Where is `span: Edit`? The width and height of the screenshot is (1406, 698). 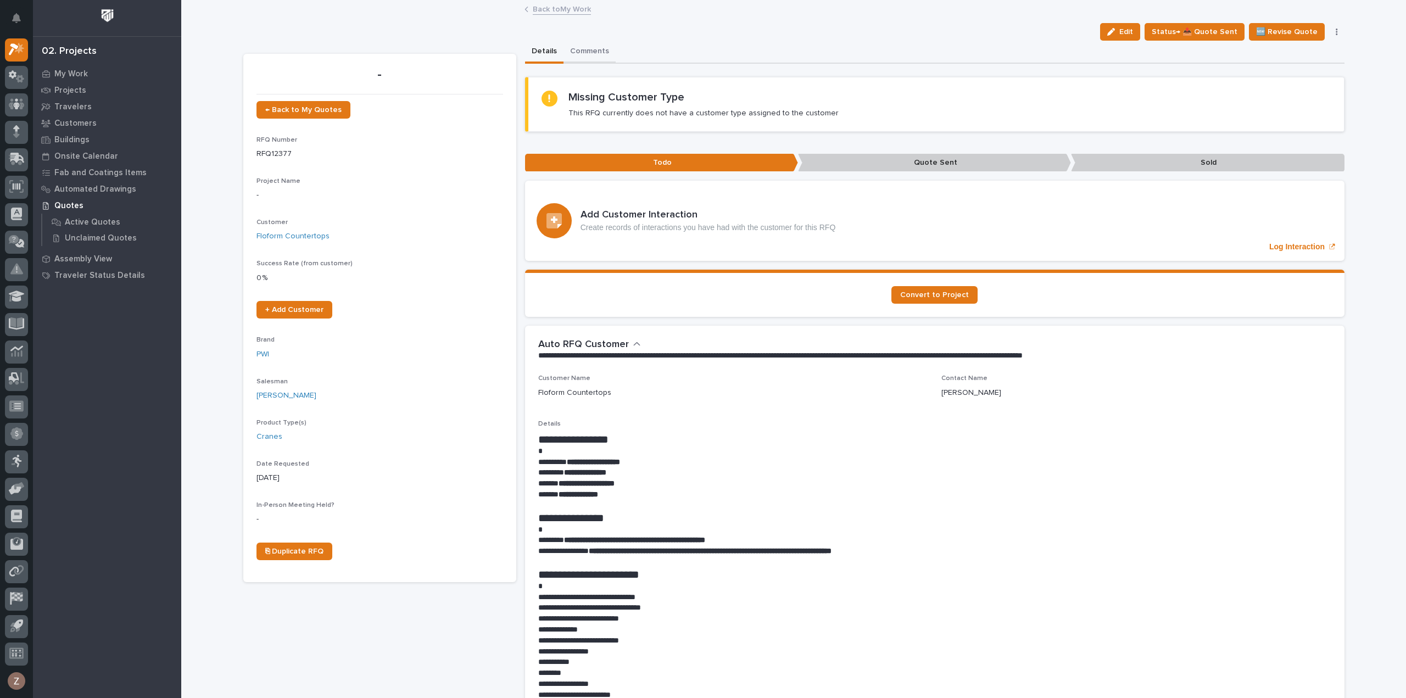
span: Edit is located at coordinates (1126, 32).